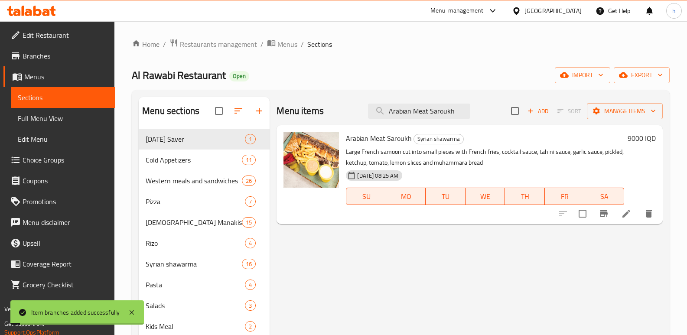  What do you see at coordinates (366, 196) in the screenshot?
I see `span: SU` at bounding box center [366, 196].